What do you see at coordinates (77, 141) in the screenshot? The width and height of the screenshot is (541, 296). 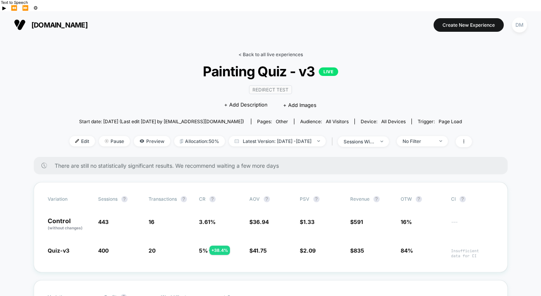 I see `img: edit` at bounding box center [77, 141].